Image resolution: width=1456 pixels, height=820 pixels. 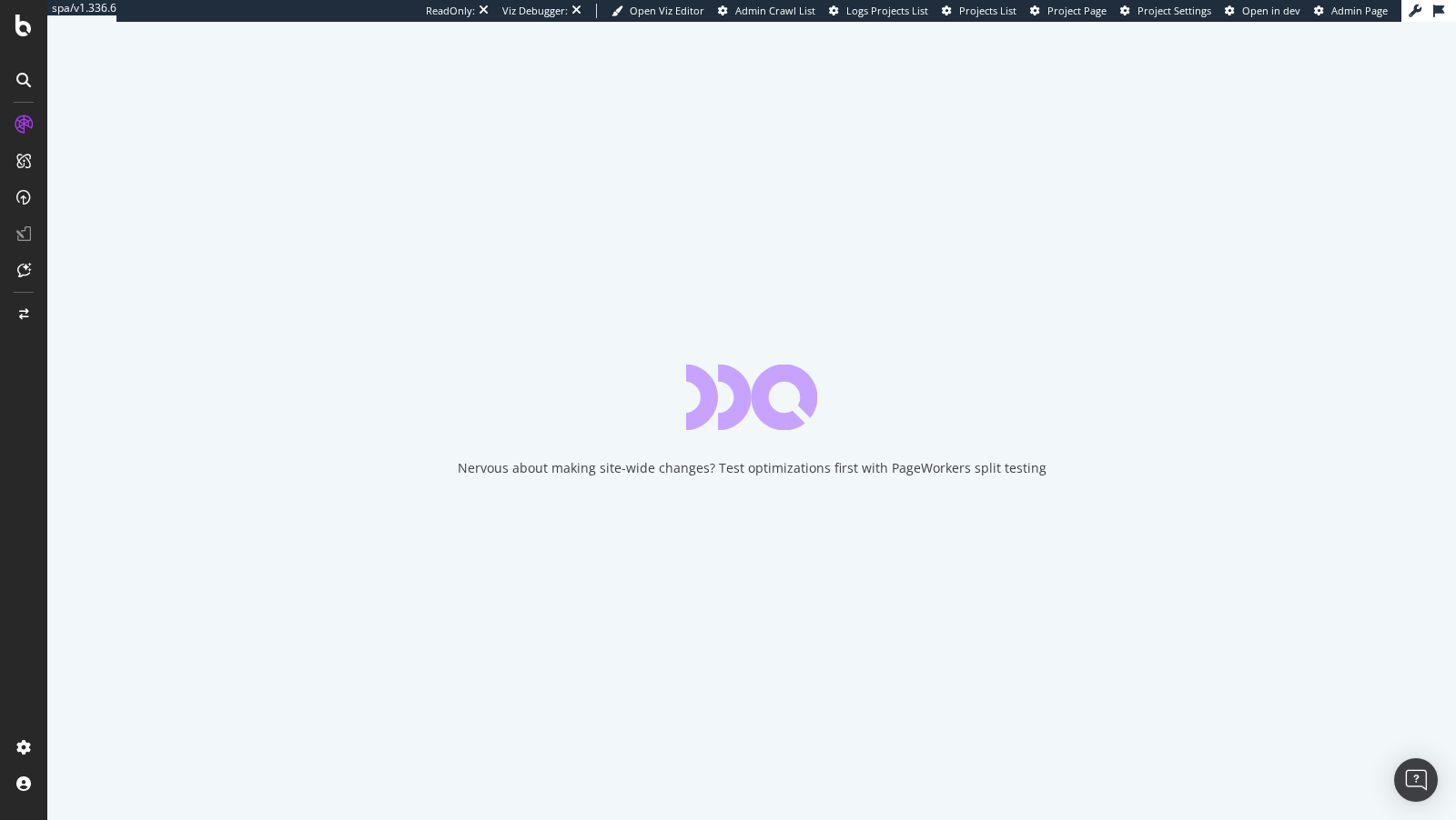 What do you see at coordinates (667, 10) in the screenshot?
I see `span: Open Viz Editor` at bounding box center [667, 10].